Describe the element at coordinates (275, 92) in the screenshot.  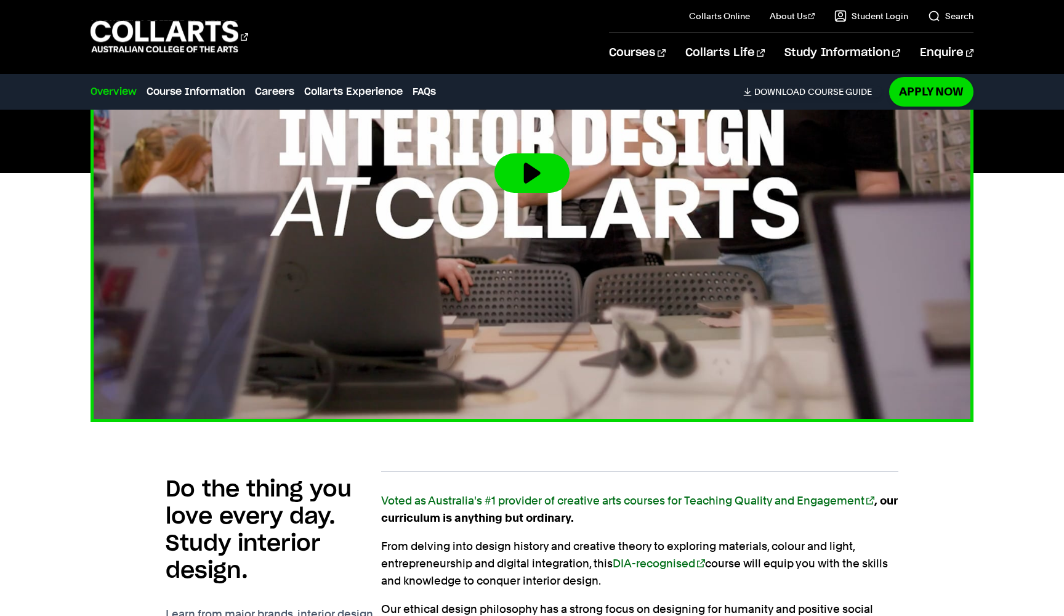
I see `a: Careers` at that location.